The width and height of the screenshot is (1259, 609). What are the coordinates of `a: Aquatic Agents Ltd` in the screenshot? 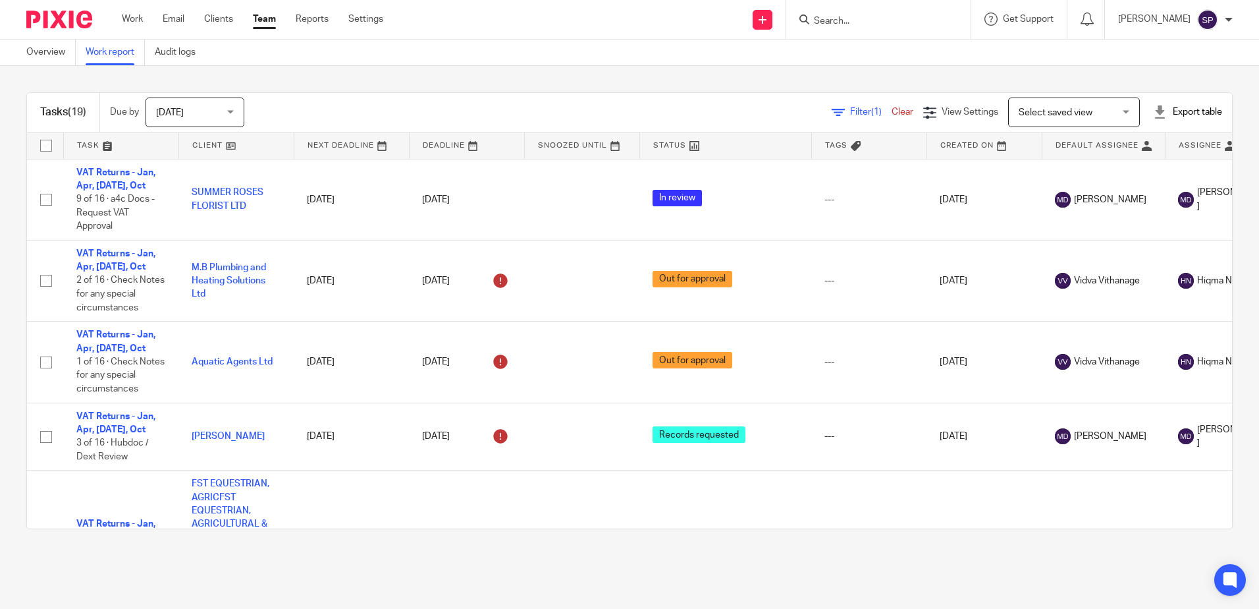 It's located at (232, 362).